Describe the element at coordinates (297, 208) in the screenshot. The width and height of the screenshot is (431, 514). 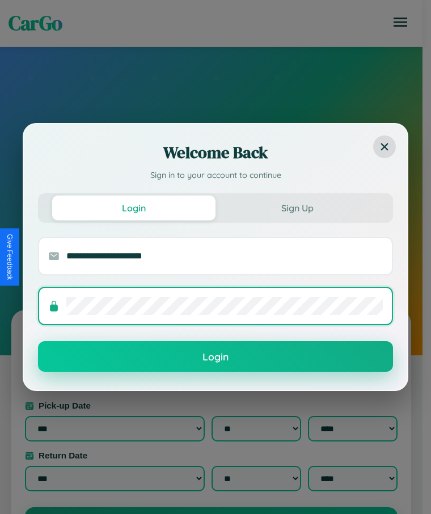
I see `button: Sign Up` at that location.